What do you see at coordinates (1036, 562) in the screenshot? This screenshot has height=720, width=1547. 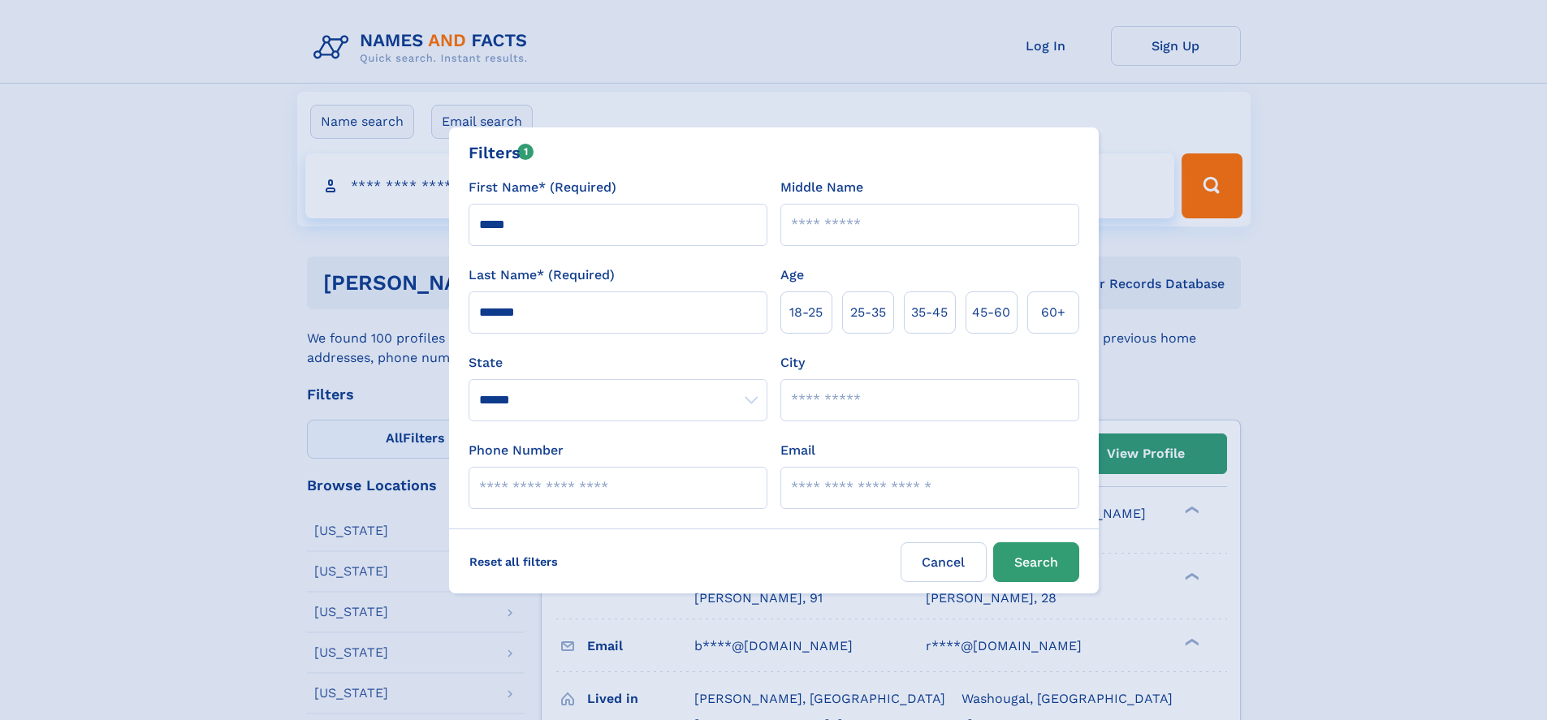 I see `button: Search` at bounding box center [1036, 562].